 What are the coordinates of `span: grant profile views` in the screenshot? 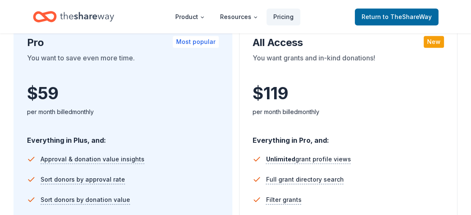 It's located at (308, 159).